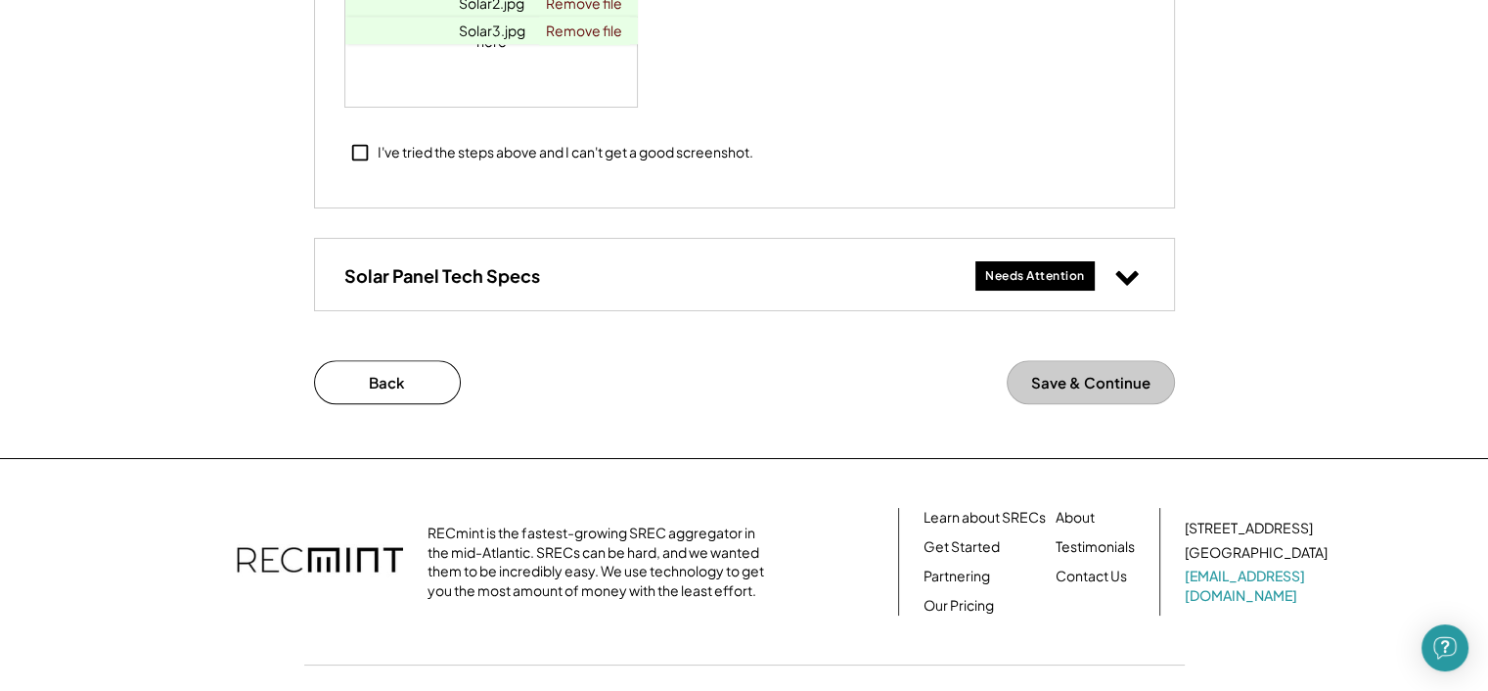 This screenshot has height=691, width=1488. What do you see at coordinates (584, 30) in the screenshot?
I see `a: Remove file` at bounding box center [584, 30].